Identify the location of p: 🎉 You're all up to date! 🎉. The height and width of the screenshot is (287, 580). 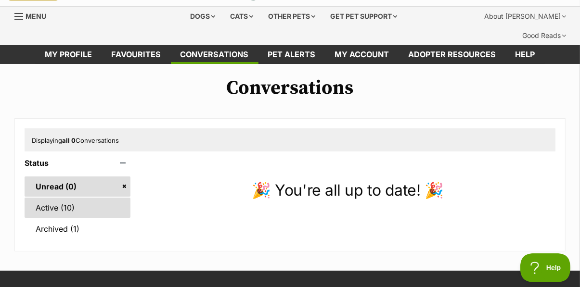
(348, 191).